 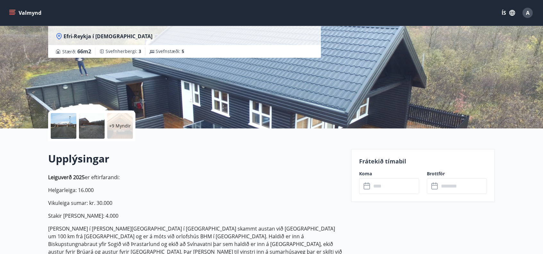 I want to click on p: er eftirfarandi:, so click(x=196, y=177).